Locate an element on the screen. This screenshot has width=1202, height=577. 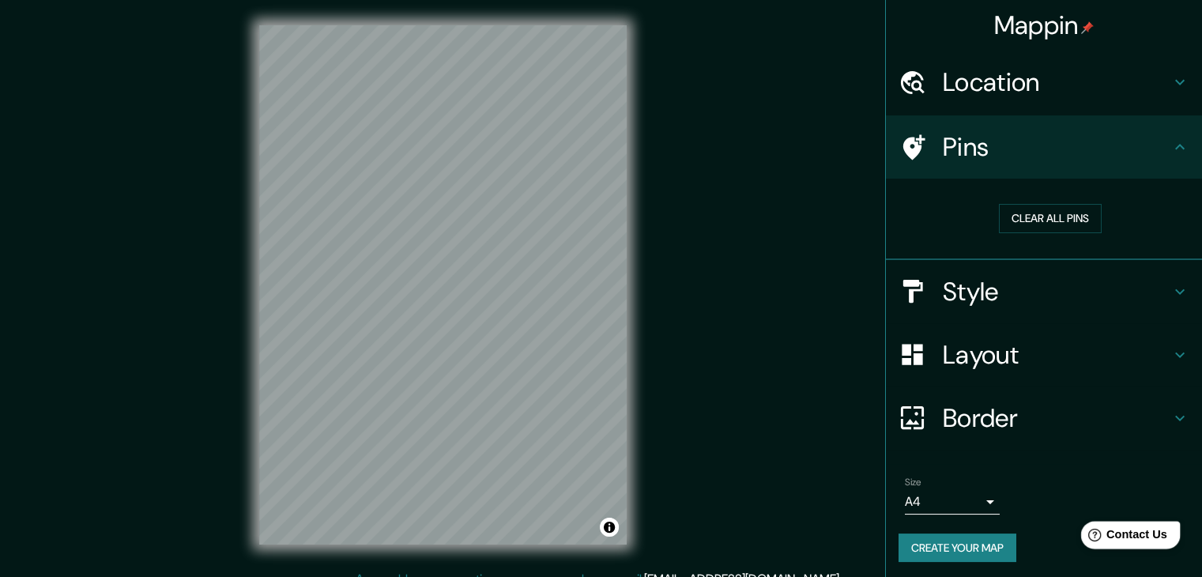
button: Toggle attribution is located at coordinates (609, 527).